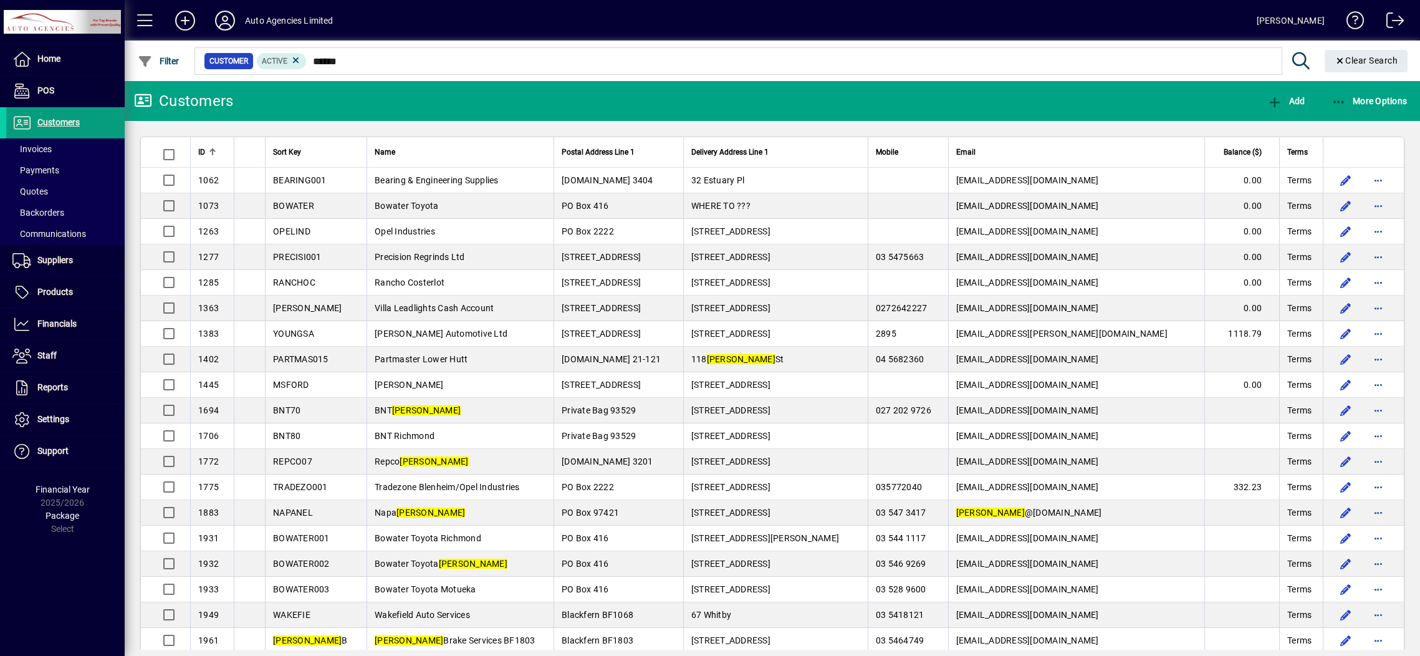  Describe the element at coordinates (908, 152) in the screenshot. I see `div: Mobile` at that location.